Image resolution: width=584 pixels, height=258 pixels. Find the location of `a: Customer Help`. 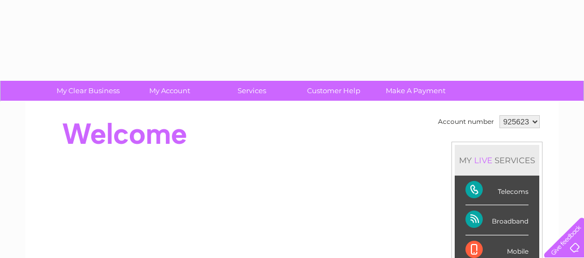

a: Customer Help is located at coordinates (334, 91).